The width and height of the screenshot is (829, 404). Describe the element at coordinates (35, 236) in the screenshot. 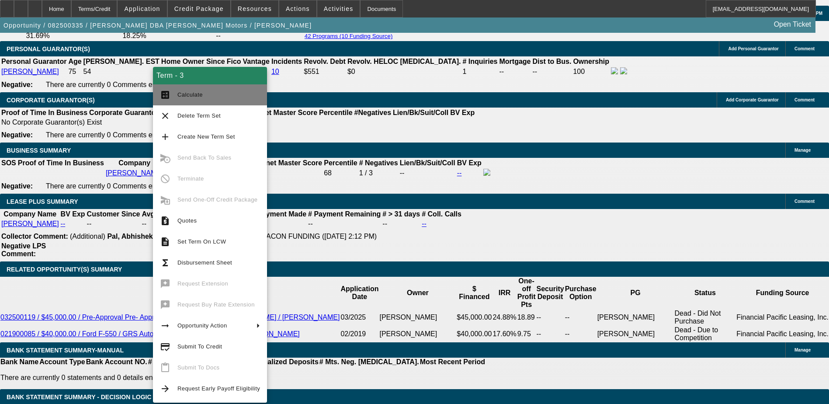

I see `b: Collector Comment:` at that location.